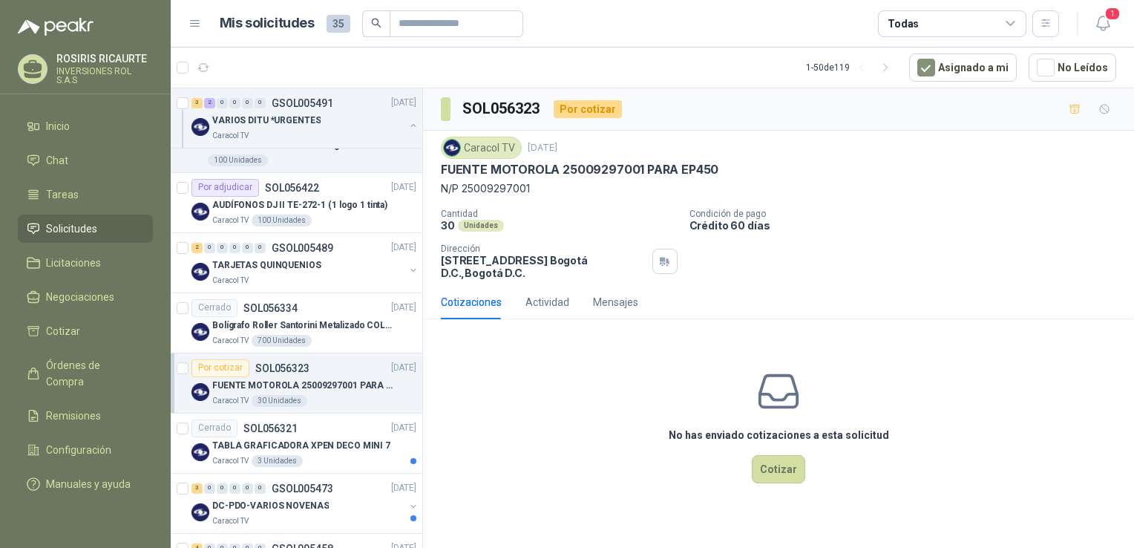 Image resolution: width=1134 pixels, height=548 pixels. What do you see at coordinates (270, 506) in the screenshot?
I see `p: DC-PDO-VARIOS NOVENAS` at bounding box center [270, 506].